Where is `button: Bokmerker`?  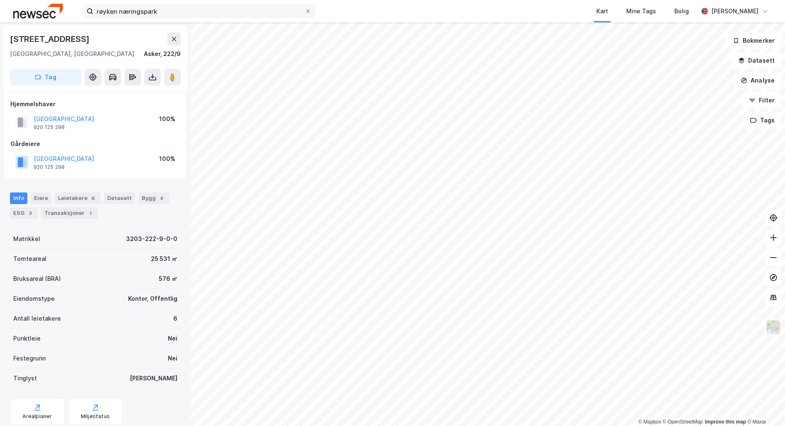
button: Bokmerker is located at coordinates (754, 41).